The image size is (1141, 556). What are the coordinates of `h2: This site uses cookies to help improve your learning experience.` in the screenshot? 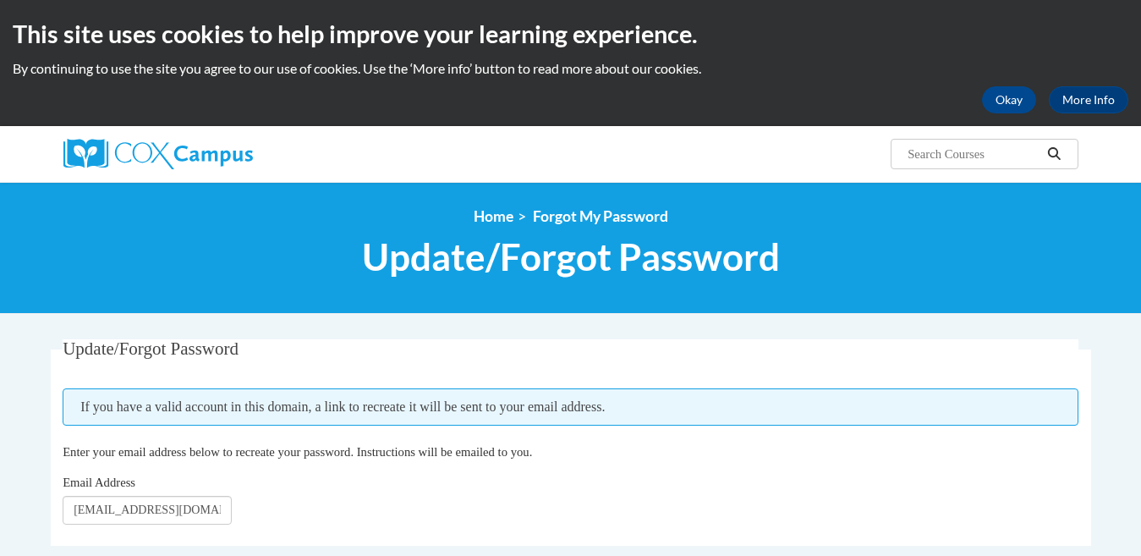 It's located at (570, 34).